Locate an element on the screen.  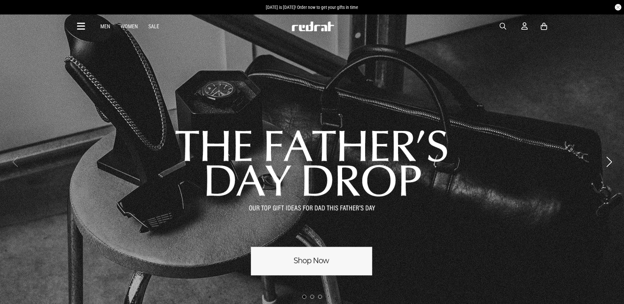
button: Previous slide is located at coordinates (15, 162).